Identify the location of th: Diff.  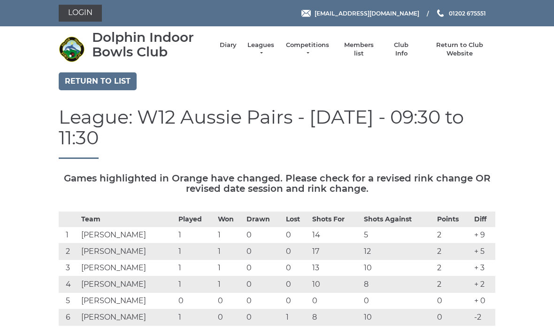
(484, 219).